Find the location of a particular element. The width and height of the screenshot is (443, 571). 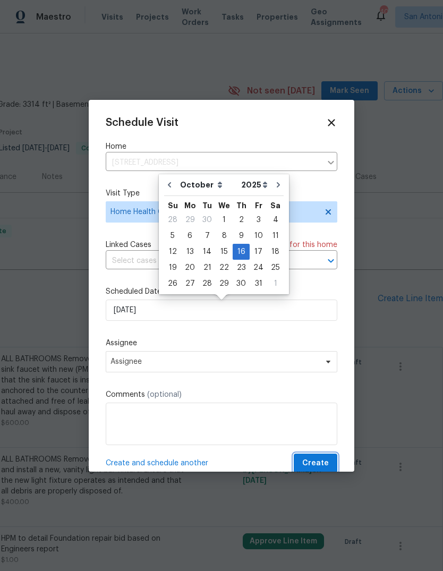

div: Thu Oct 09 2025 is located at coordinates (241, 236).